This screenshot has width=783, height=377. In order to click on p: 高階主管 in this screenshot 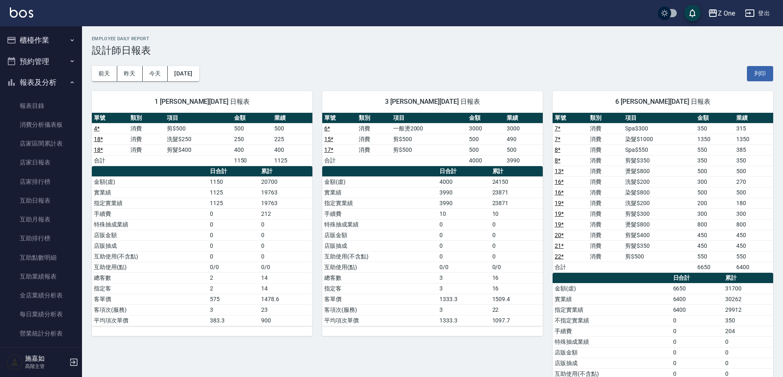, I will do `click(46, 366)`.